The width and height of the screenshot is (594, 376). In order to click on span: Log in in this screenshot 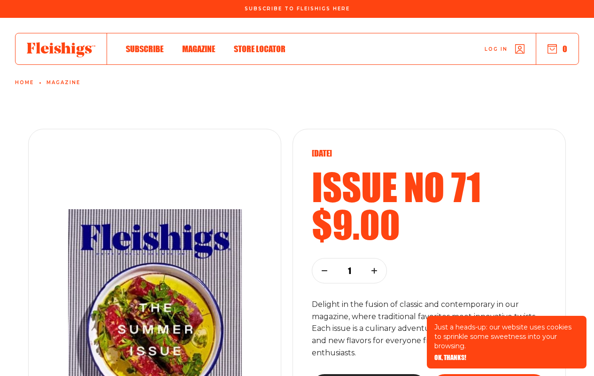, I will do `click(496, 49)`.